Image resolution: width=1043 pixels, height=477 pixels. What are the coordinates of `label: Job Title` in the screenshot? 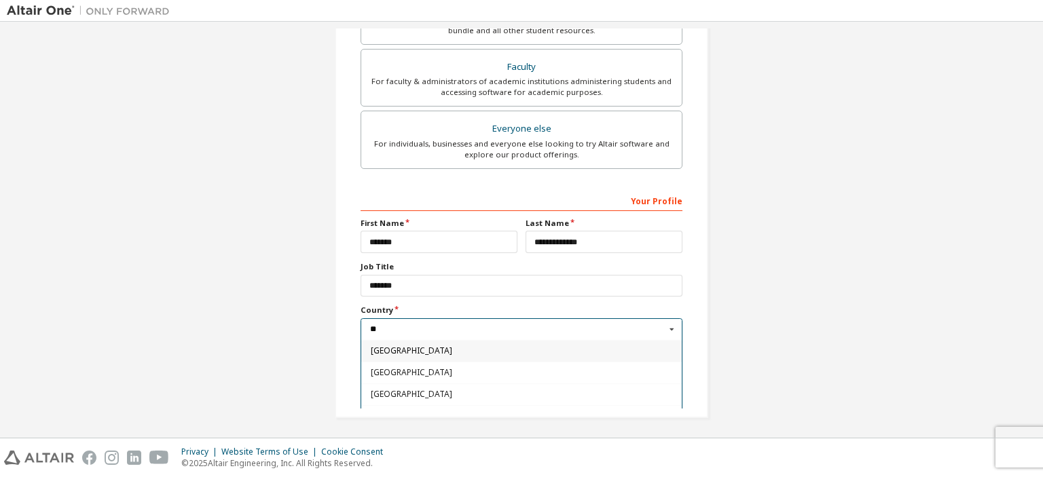 It's located at (521, 267).